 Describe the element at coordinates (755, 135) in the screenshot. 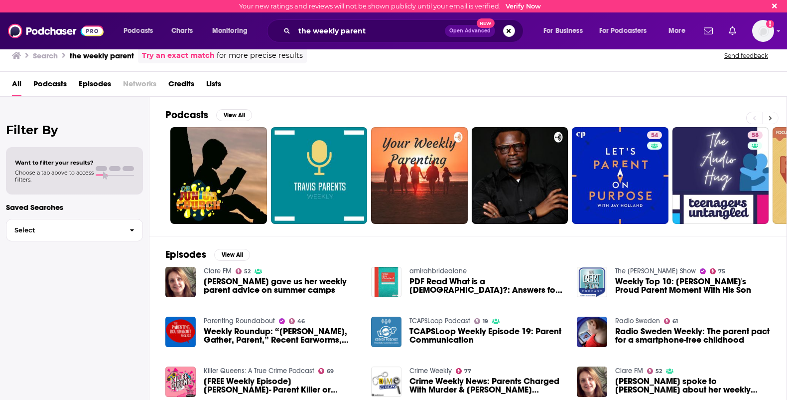

I see `a: 58` at that location.